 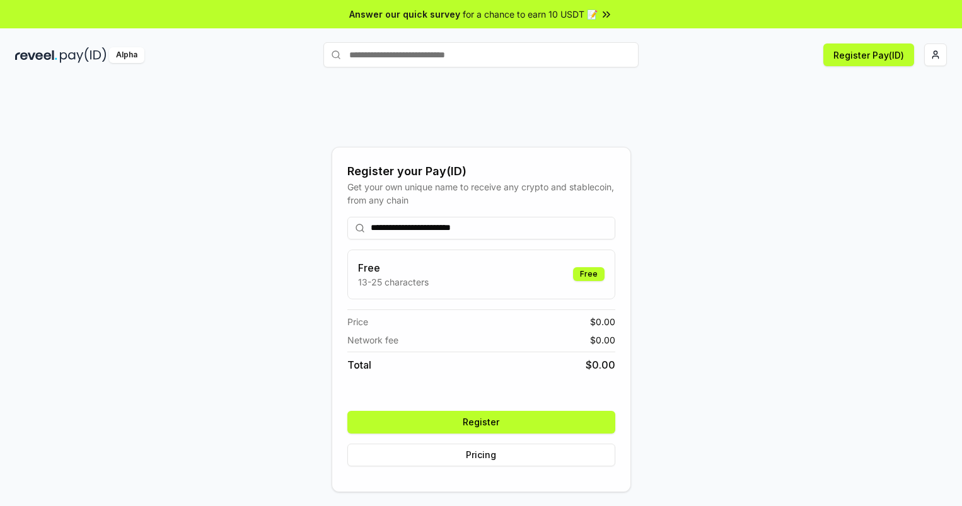 What do you see at coordinates (127, 55) in the screenshot?
I see `div: Alpha` at bounding box center [127, 55].